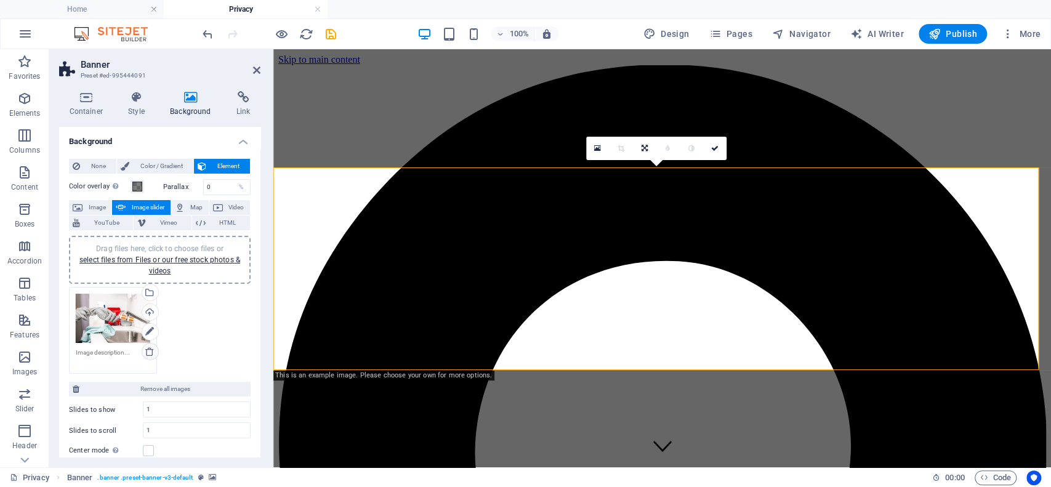 Image resolution: width=1051 pixels, height=487 pixels. Describe the element at coordinates (98, 166) in the screenshot. I see `span: None` at that location.